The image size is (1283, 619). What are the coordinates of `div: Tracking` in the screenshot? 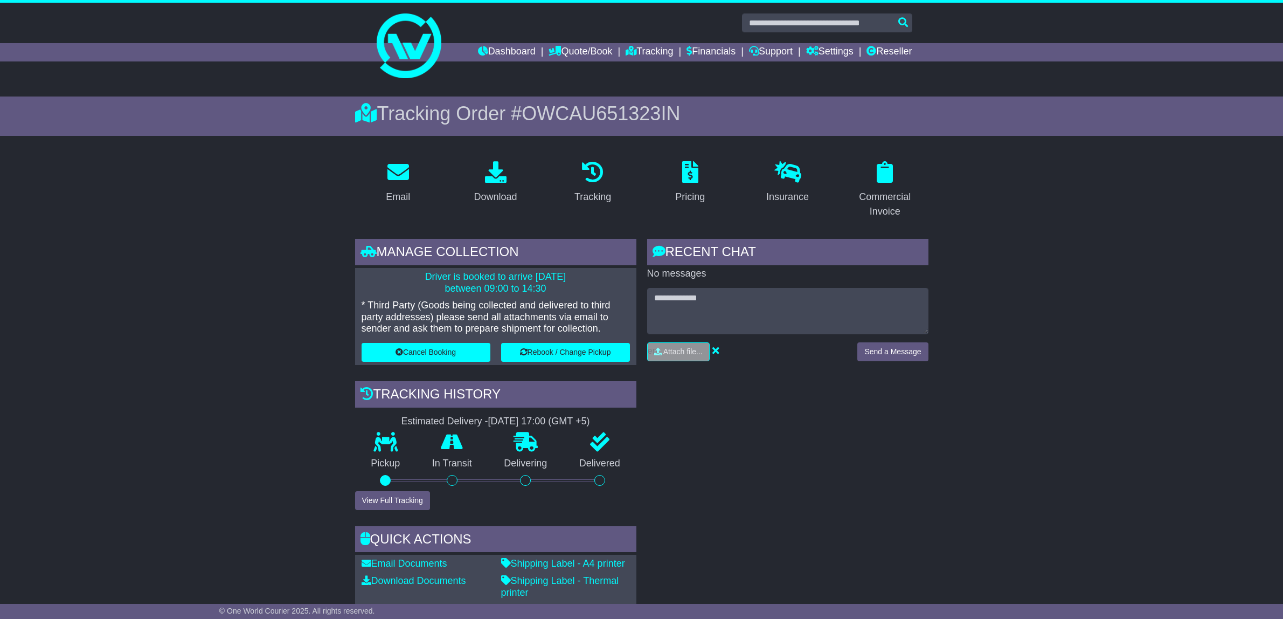 It's located at (593, 197).